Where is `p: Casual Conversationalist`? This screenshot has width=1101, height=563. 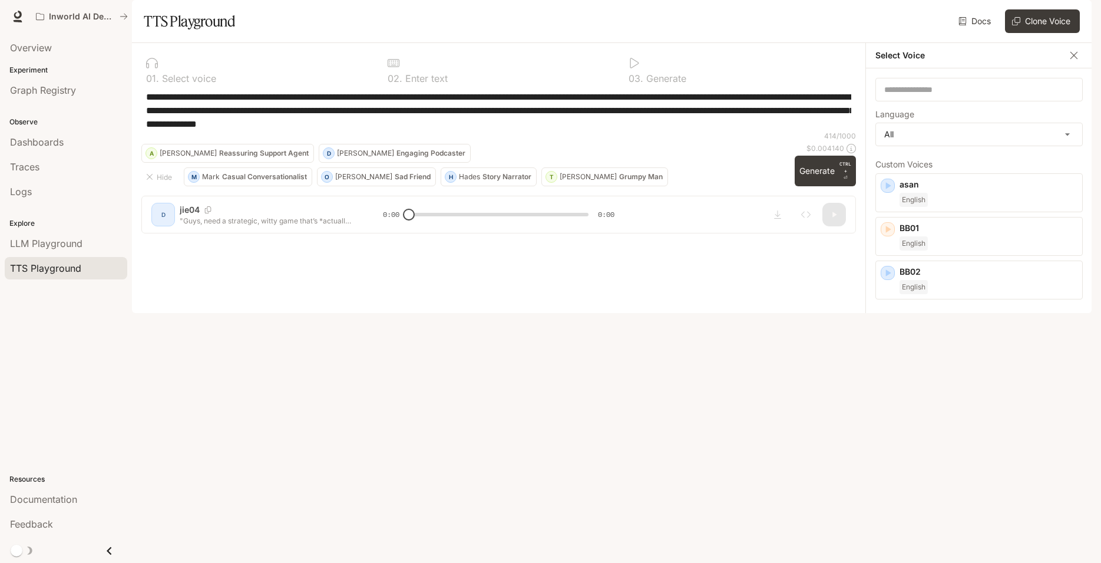
p: Casual Conversationalist is located at coordinates (265, 177).